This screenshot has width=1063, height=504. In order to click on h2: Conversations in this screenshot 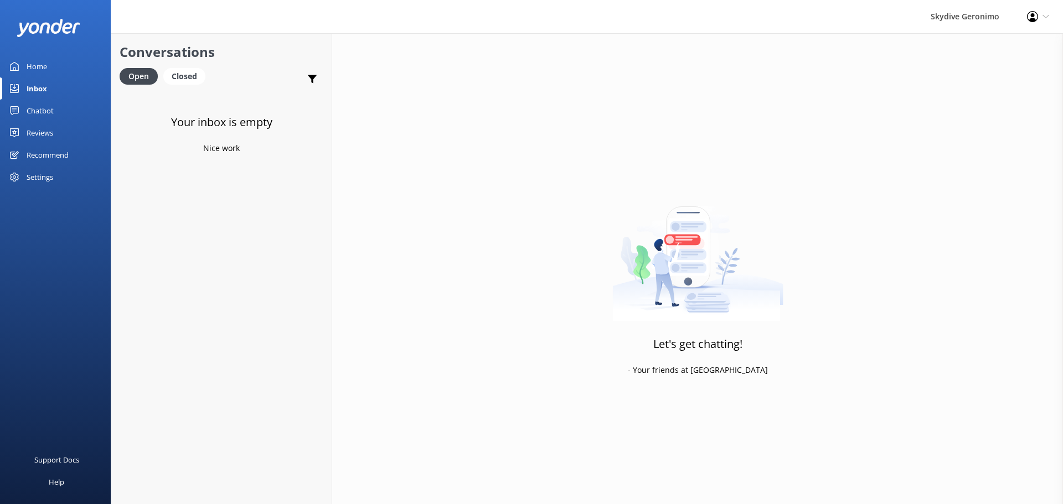, I will do `click(221, 52)`.